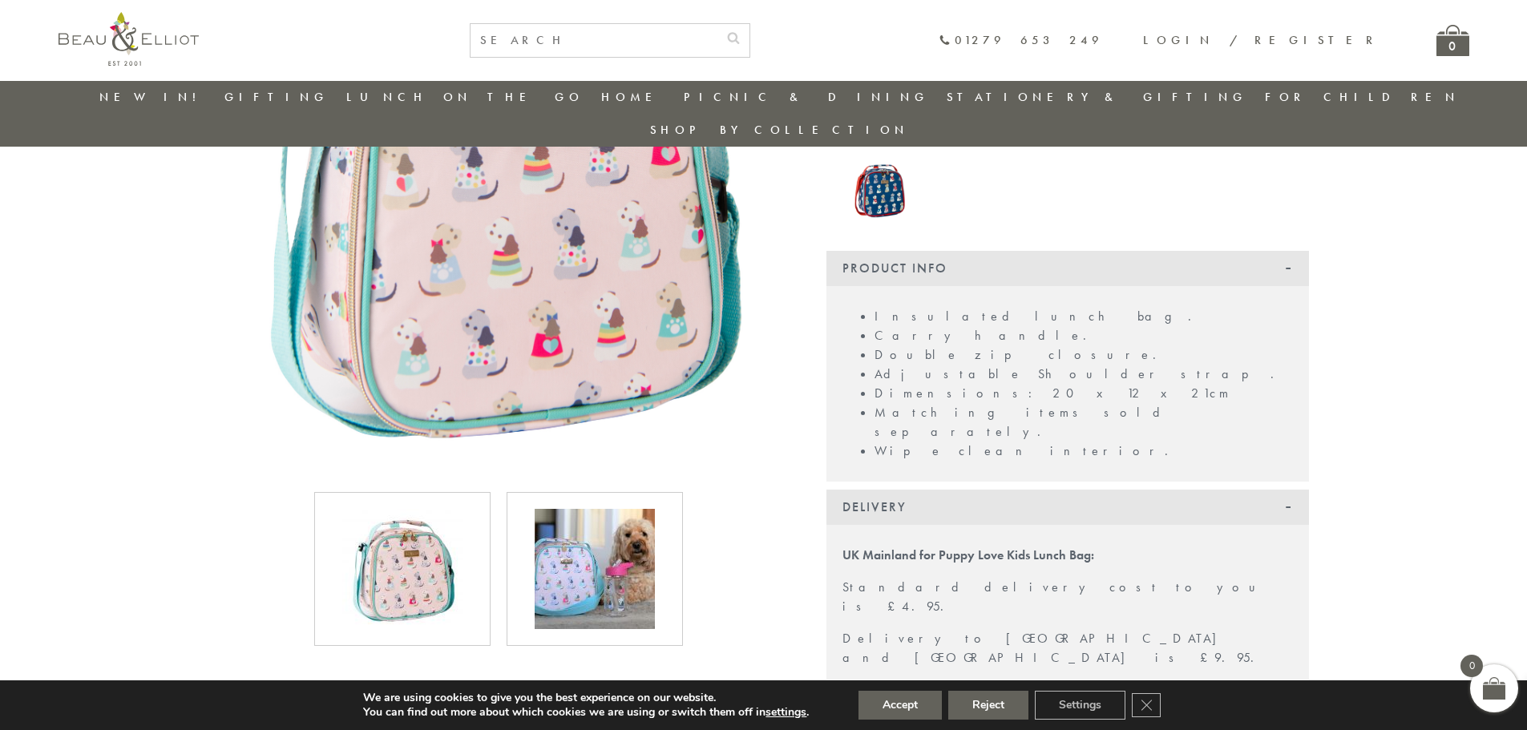 The height and width of the screenshot is (730, 1527). Describe the element at coordinates (465, 97) in the screenshot. I see `a: Lunch On The Go` at that location.